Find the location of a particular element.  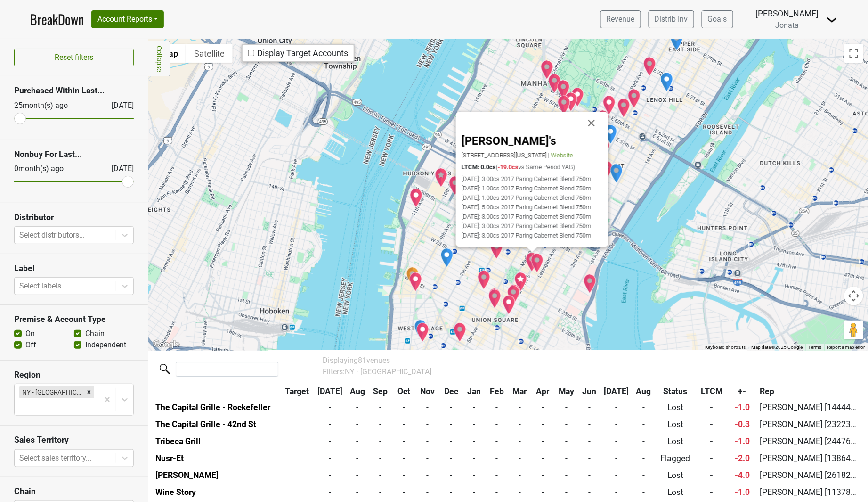

a: Tribeca Grill is located at coordinates (178, 441).